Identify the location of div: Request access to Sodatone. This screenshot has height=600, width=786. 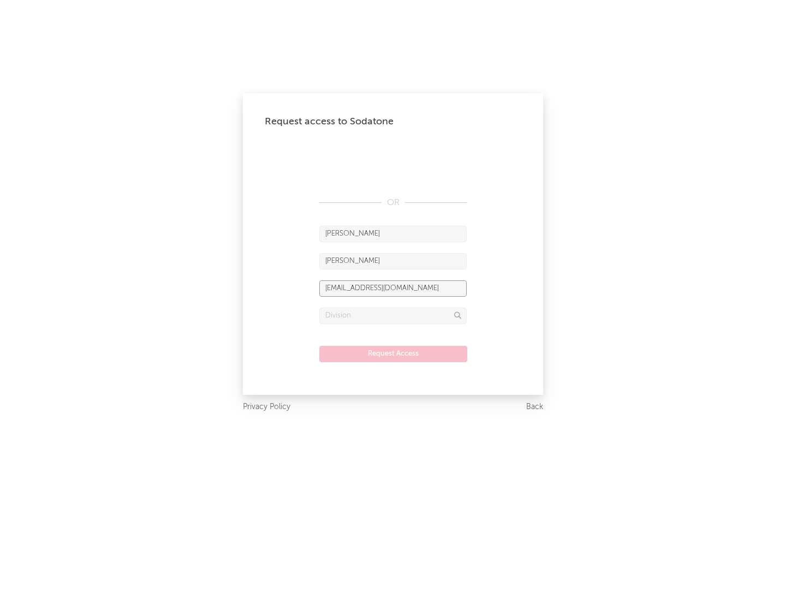
(393, 122).